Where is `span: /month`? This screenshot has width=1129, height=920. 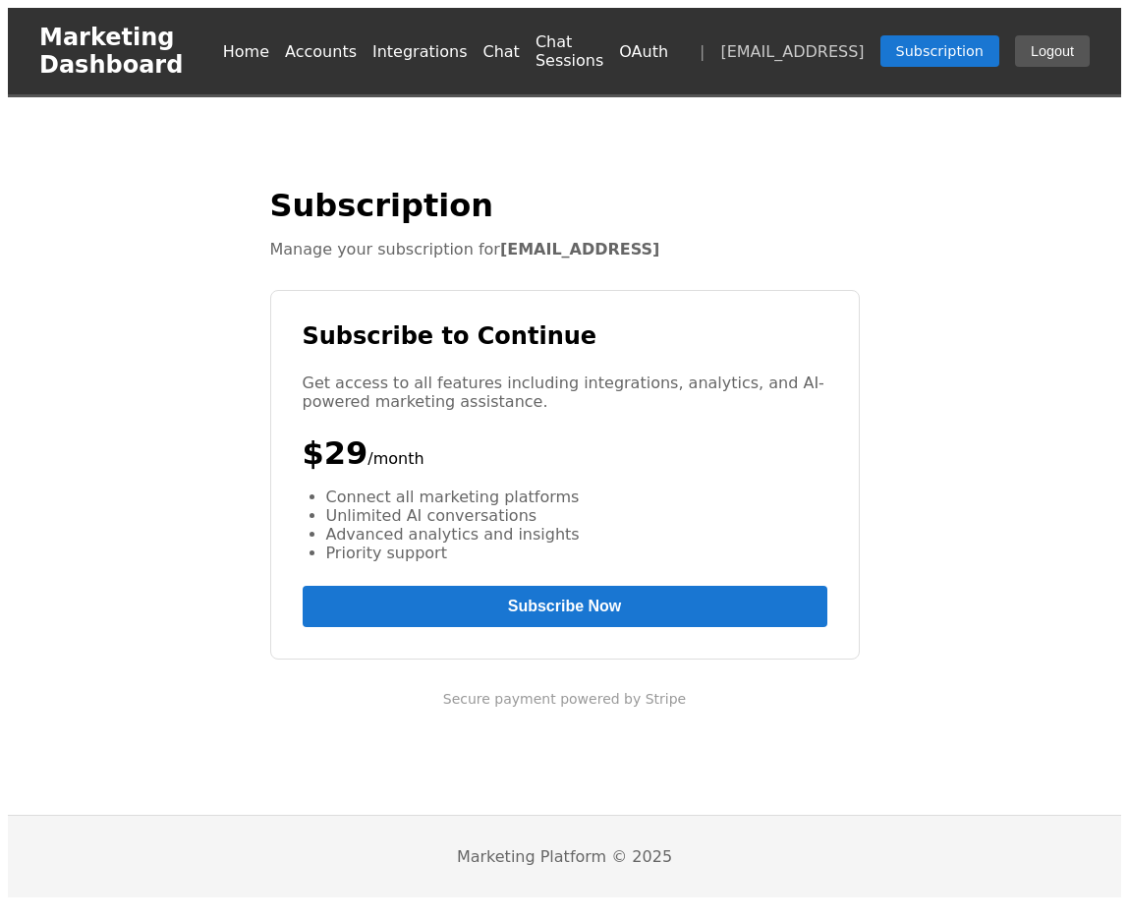 span: /month is located at coordinates (395, 458).